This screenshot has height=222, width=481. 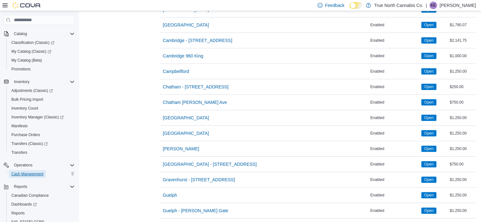 I want to click on button: Bulk Pricing Import, so click(x=42, y=100).